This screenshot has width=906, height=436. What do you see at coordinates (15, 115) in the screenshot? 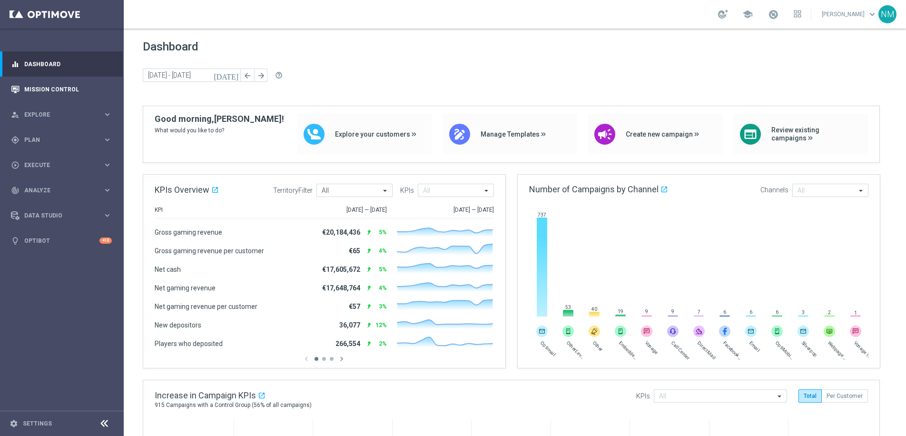
I see `i: person_search` at bounding box center [15, 115].